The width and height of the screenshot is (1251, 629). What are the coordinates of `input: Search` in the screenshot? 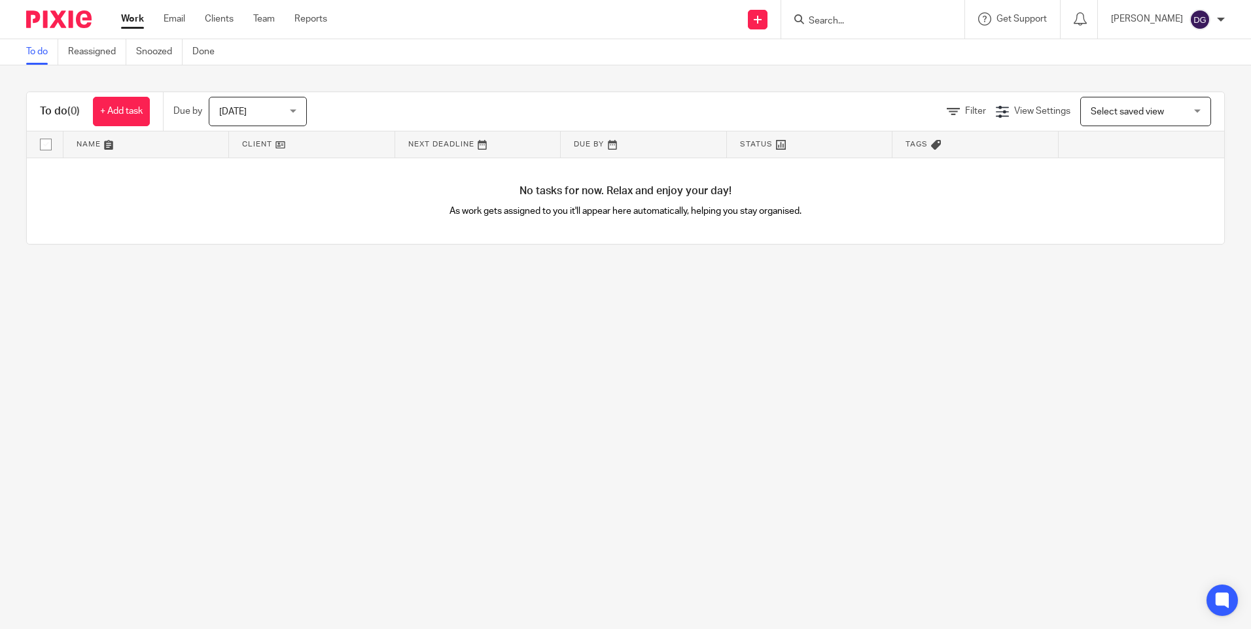 It's located at (866, 22).